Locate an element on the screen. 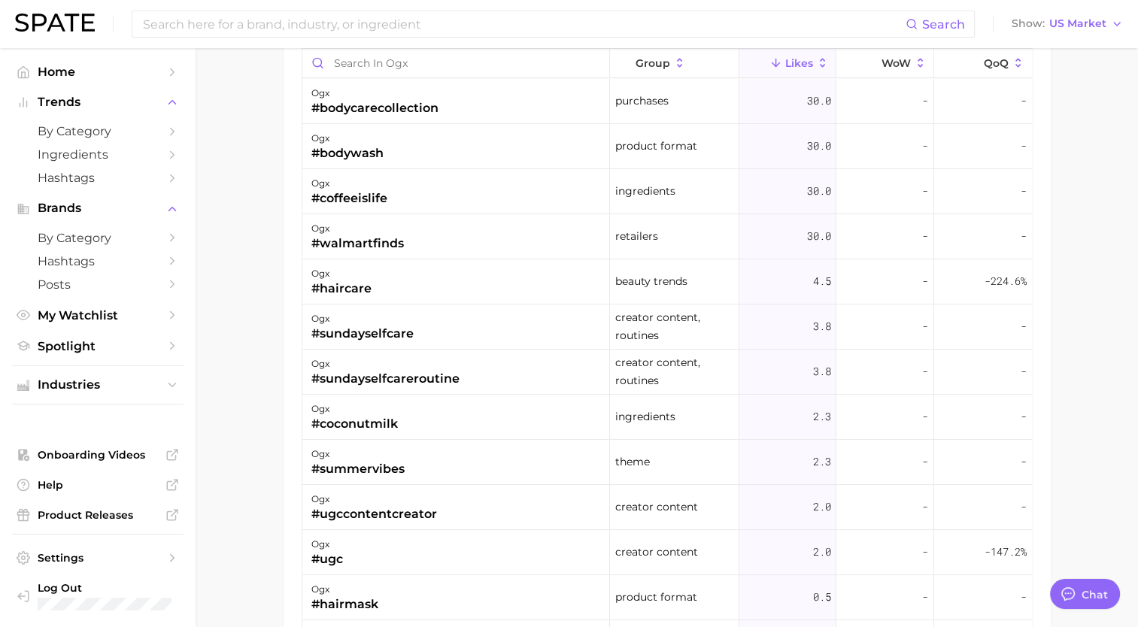 This screenshot has height=627, width=1138. span: My Watchlist is located at coordinates (98, 315).